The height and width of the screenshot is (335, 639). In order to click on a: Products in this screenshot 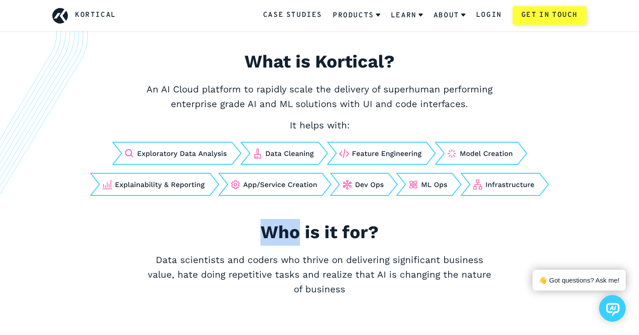, I will do `click(356, 16)`.